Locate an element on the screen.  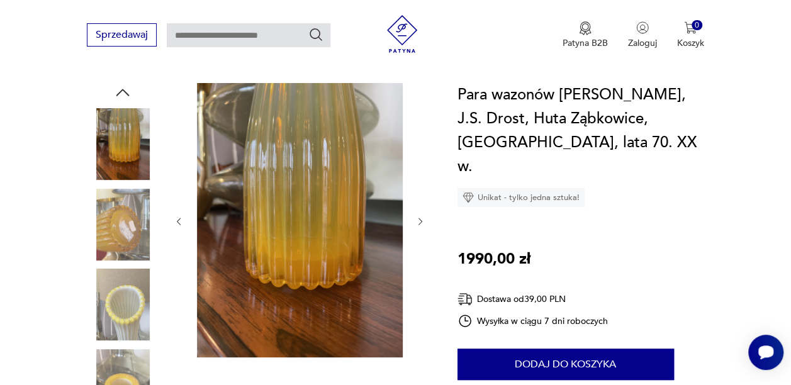
div: Unikat - tylko jedna sztuka! is located at coordinates (521, 198).